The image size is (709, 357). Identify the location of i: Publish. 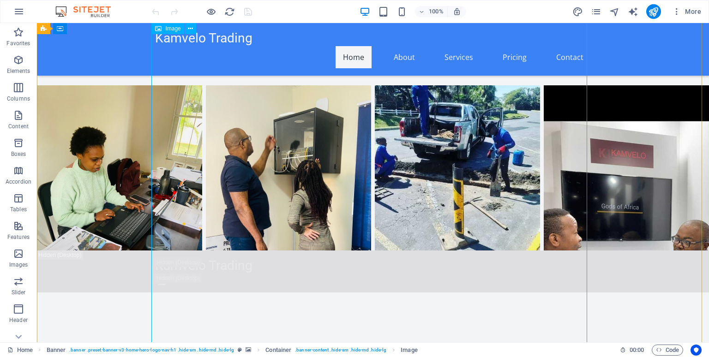
(653, 12).